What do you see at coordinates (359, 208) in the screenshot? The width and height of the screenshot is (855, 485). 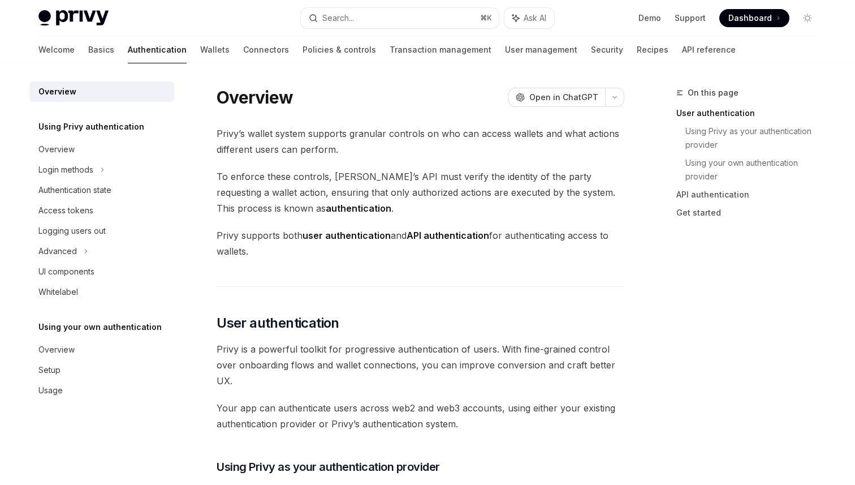 I see `strong: authentication` at bounding box center [359, 208].